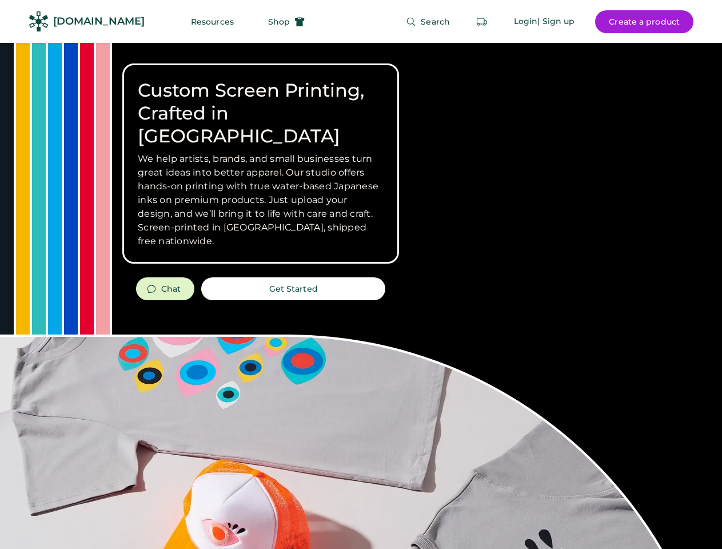  I want to click on button: Shop, so click(286, 22).